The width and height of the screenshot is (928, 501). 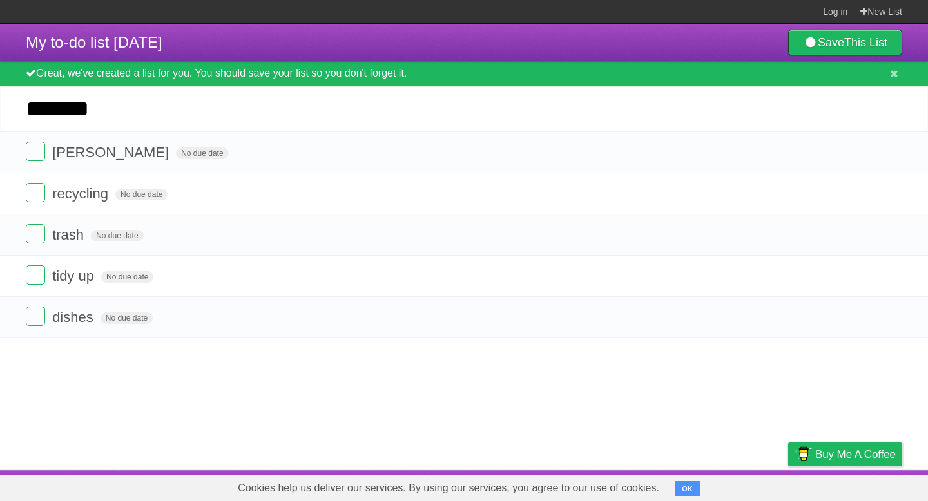 I want to click on a: Terms, so click(x=742, y=486).